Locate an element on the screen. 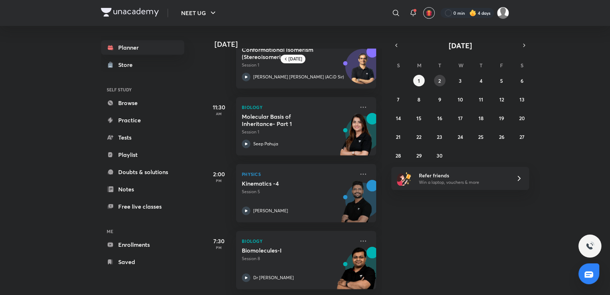  button: September 19, 2025 is located at coordinates (501, 118).